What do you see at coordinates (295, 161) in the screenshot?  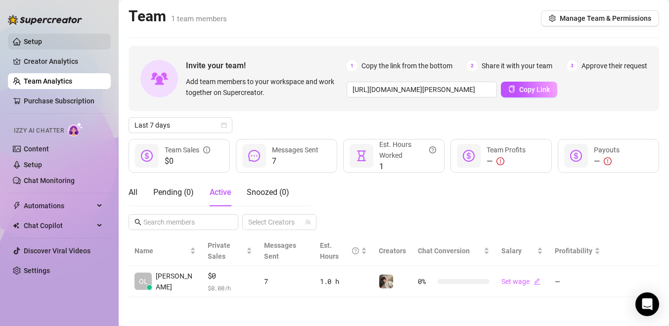 I see `span: 7` at bounding box center [295, 161].